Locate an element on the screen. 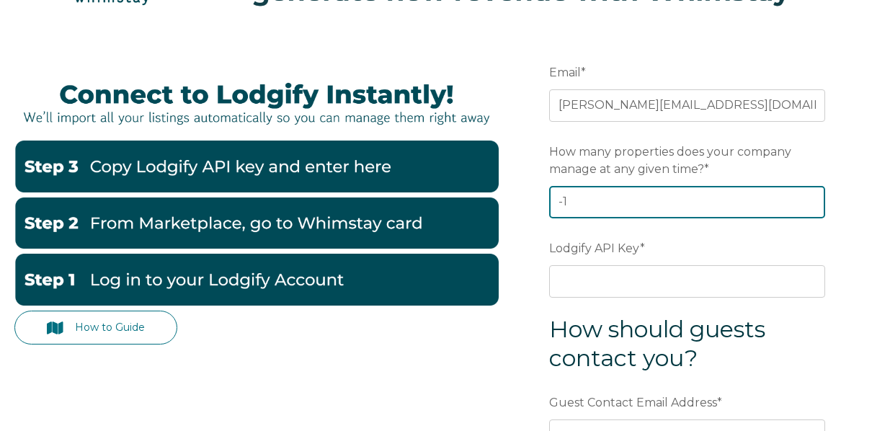 Image resolution: width=872 pixels, height=431 pixels. img: Lodgify1 is located at coordinates (257, 280).